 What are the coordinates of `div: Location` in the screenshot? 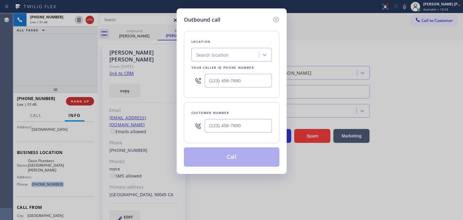 It's located at (232, 42).